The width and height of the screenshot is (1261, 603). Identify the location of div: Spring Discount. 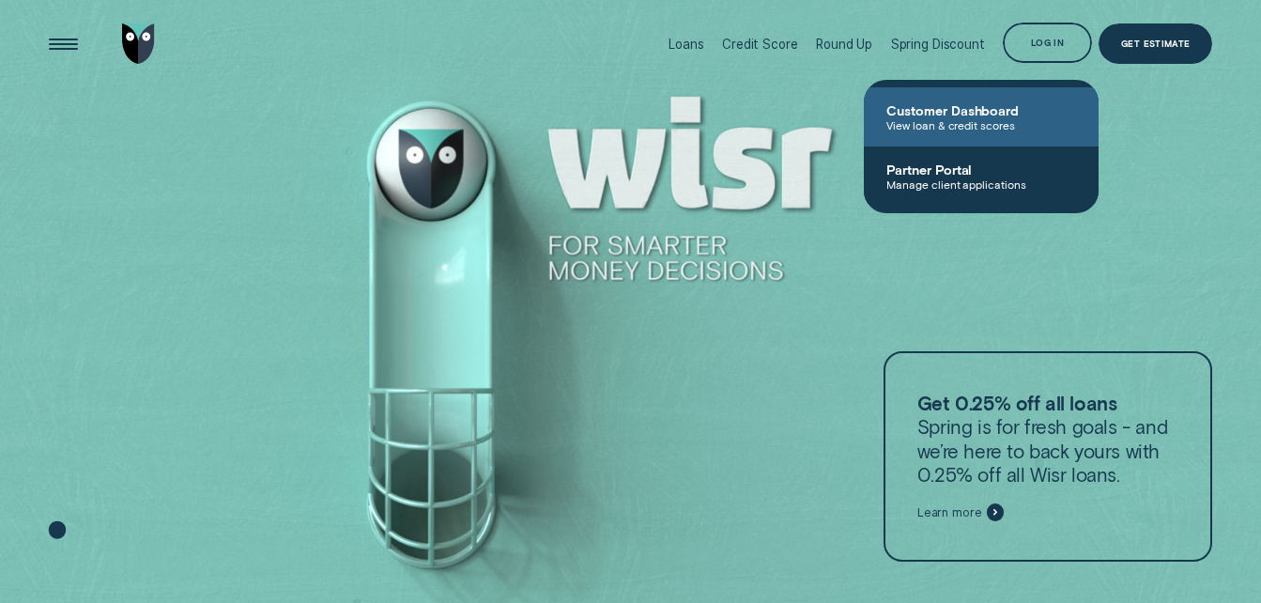
(938, 44).